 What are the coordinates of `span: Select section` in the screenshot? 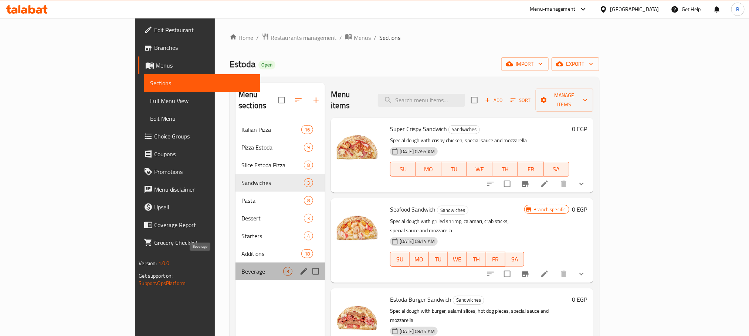 It's located at (474, 100).